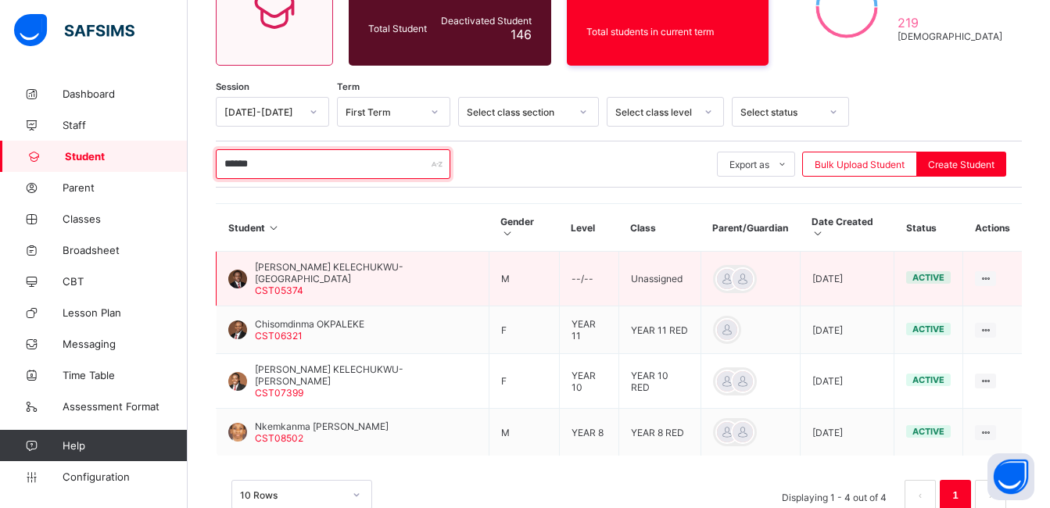  I want to click on div: Total Student, so click(400, 28).